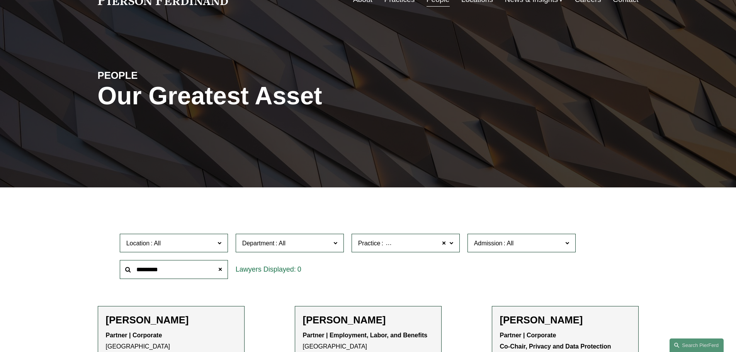 The width and height of the screenshot is (736, 352). Describe the element at coordinates (258, 243) in the screenshot. I see `span: Department` at that location.